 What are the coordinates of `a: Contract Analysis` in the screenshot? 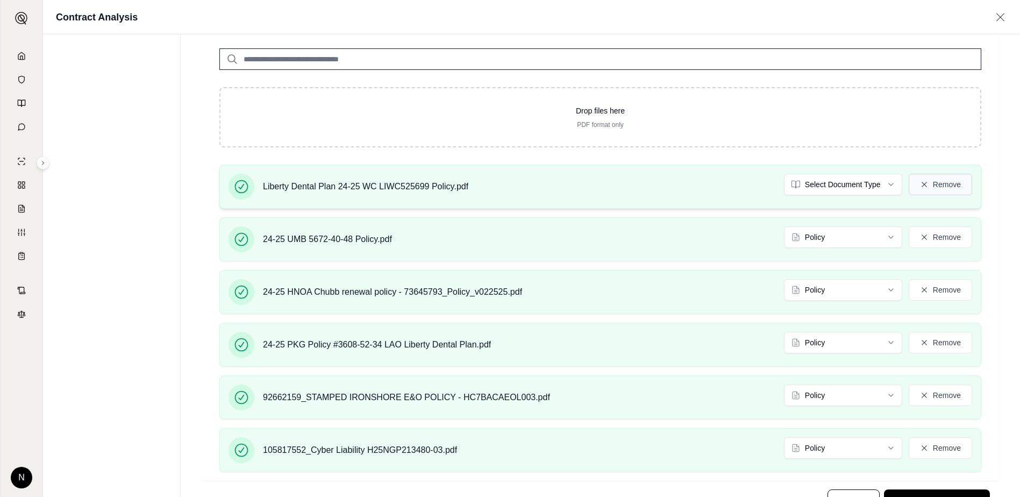 It's located at (22, 290).